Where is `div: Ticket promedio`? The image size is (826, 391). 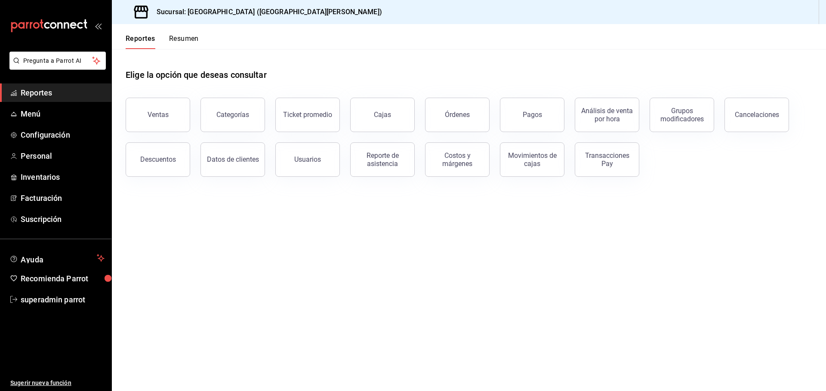
div: Ticket promedio is located at coordinates (308, 114).